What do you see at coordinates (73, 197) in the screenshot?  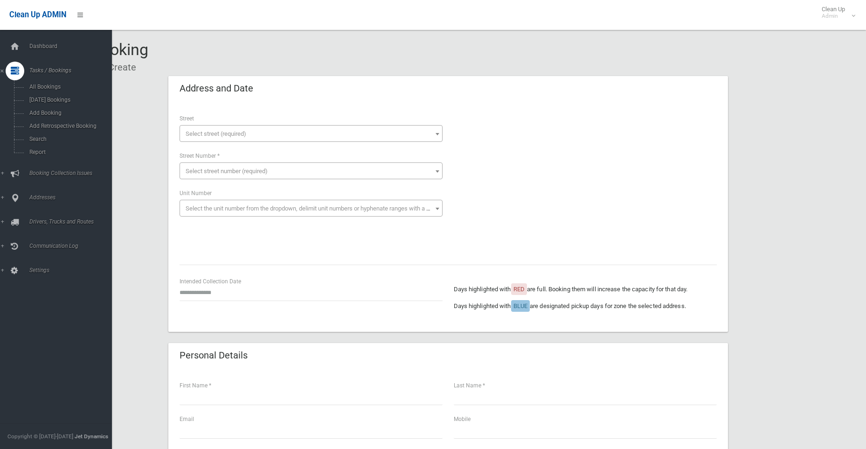 I see `span: Addresses` at bounding box center [73, 197].